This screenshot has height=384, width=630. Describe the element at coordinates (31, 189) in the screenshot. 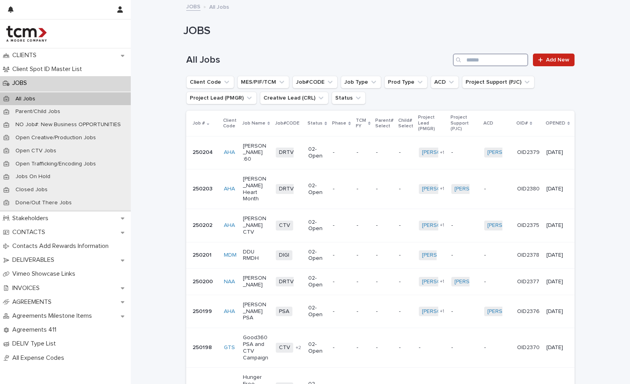

I see `p: Closed Jobs` at that location.